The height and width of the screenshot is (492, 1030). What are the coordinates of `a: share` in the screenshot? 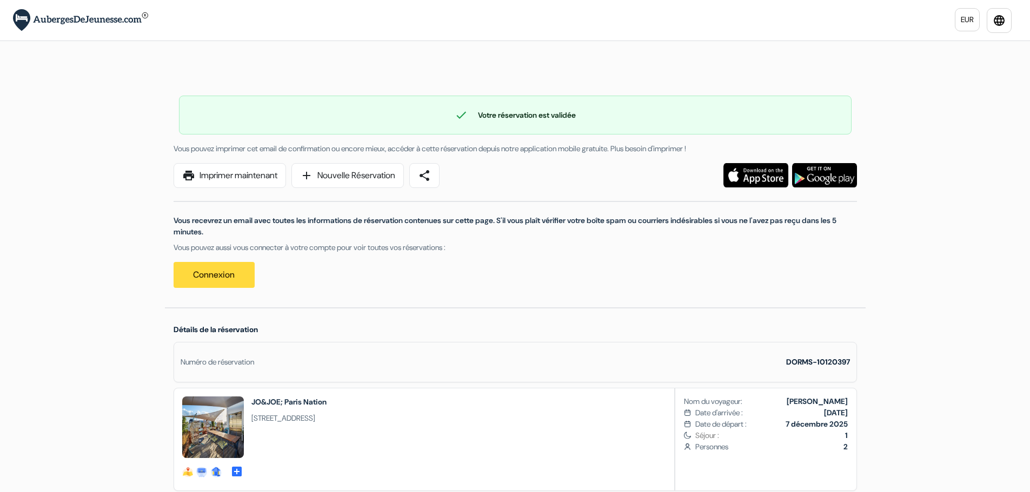 It's located at (424, 176).